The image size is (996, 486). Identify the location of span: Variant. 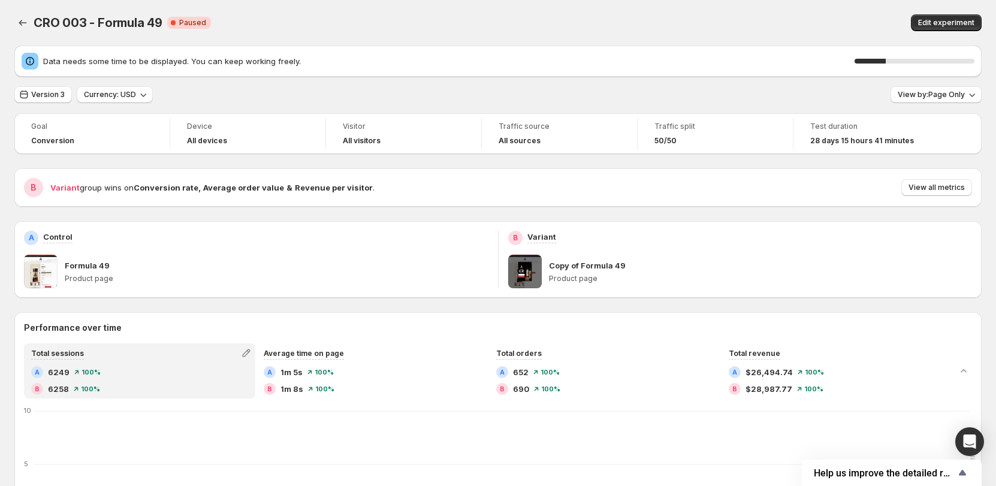
(65, 188).